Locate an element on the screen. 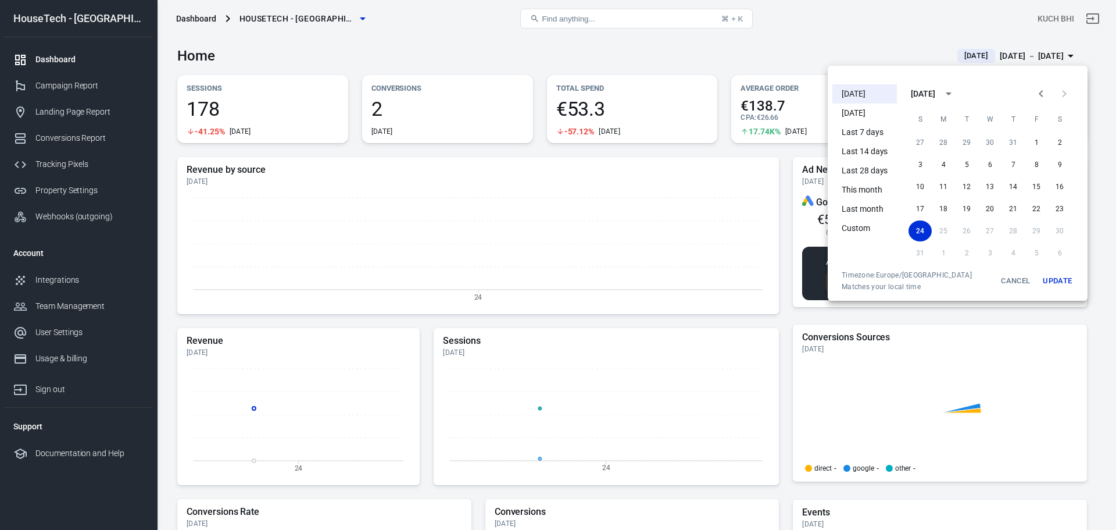 The height and width of the screenshot is (530, 1116). button: 6 is located at coordinates (990, 165).